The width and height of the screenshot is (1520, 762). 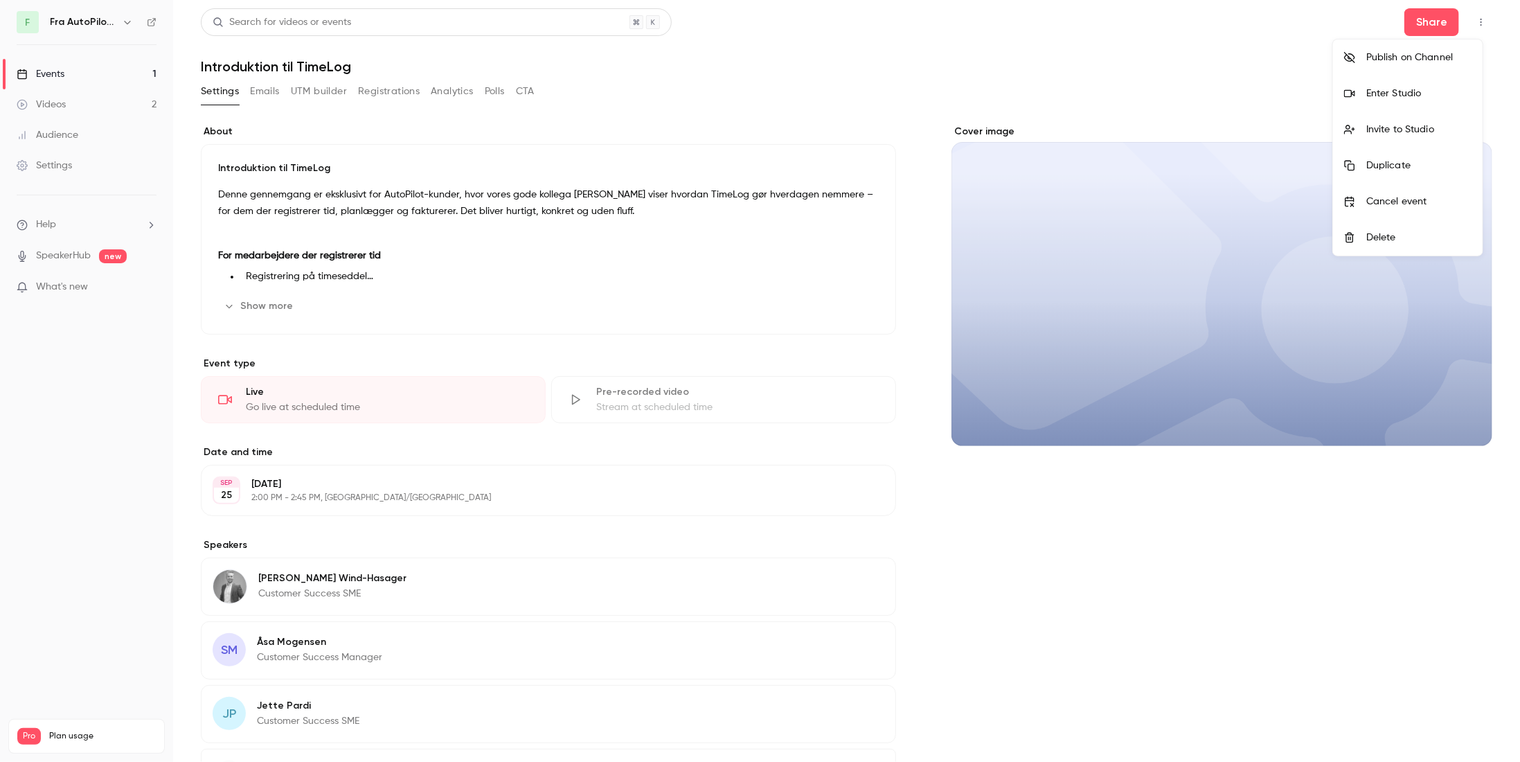 What do you see at coordinates (1419, 166) in the screenshot?
I see `div: Duplicate` at bounding box center [1419, 166].